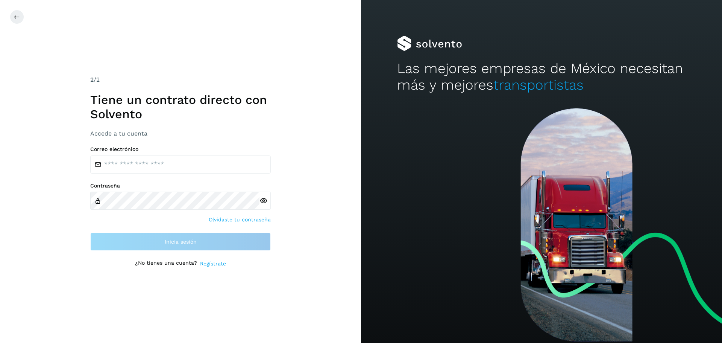 The image size is (722, 343). What do you see at coordinates (240, 219) in the screenshot?
I see `a: Olvidaste tu contraseña` at bounding box center [240, 219].